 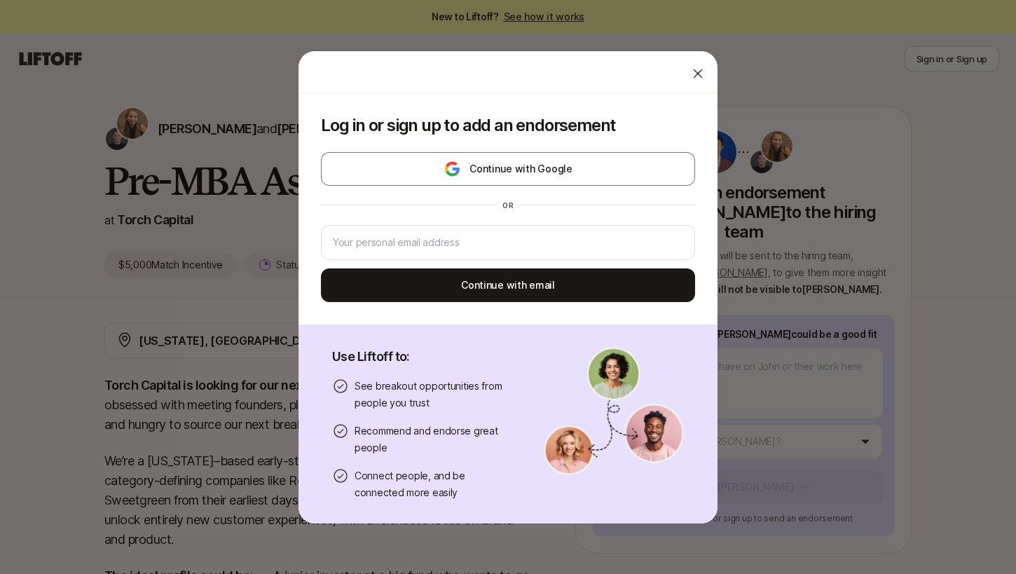 What do you see at coordinates (432, 484) in the screenshot?
I see `p: Connect people, and be connected more easily` at bounding box center [432, 484].